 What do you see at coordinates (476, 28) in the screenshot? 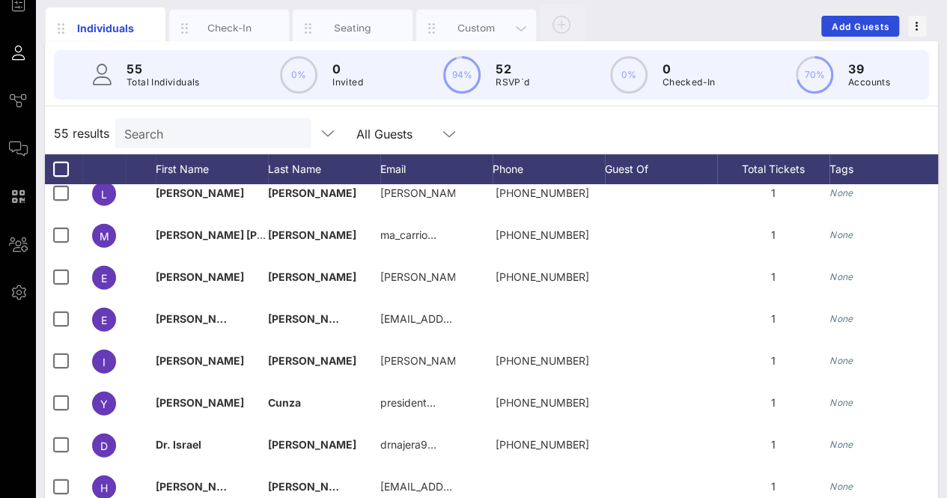
I see `div: Custom` at bounding box center [476, 28].